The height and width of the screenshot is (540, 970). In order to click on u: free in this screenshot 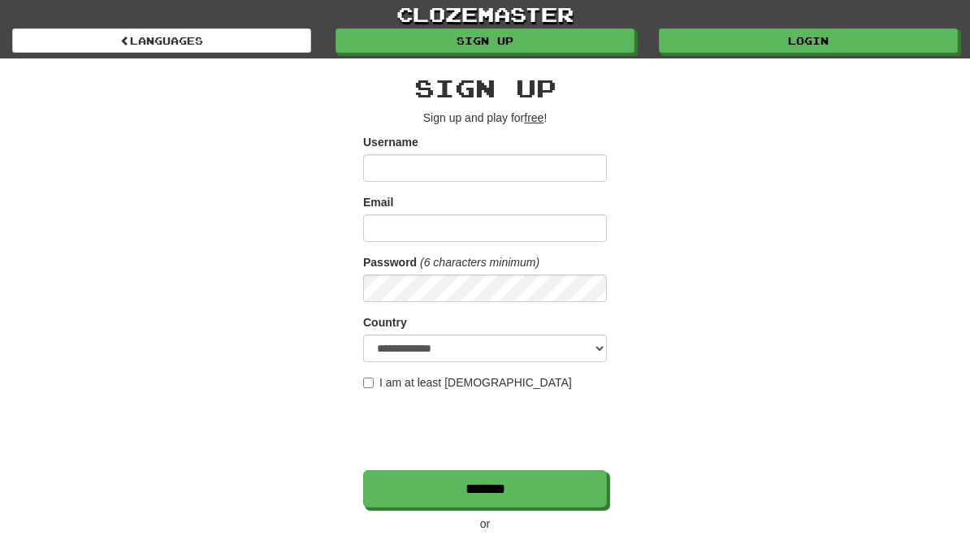, I will do `click(534, 118)`.